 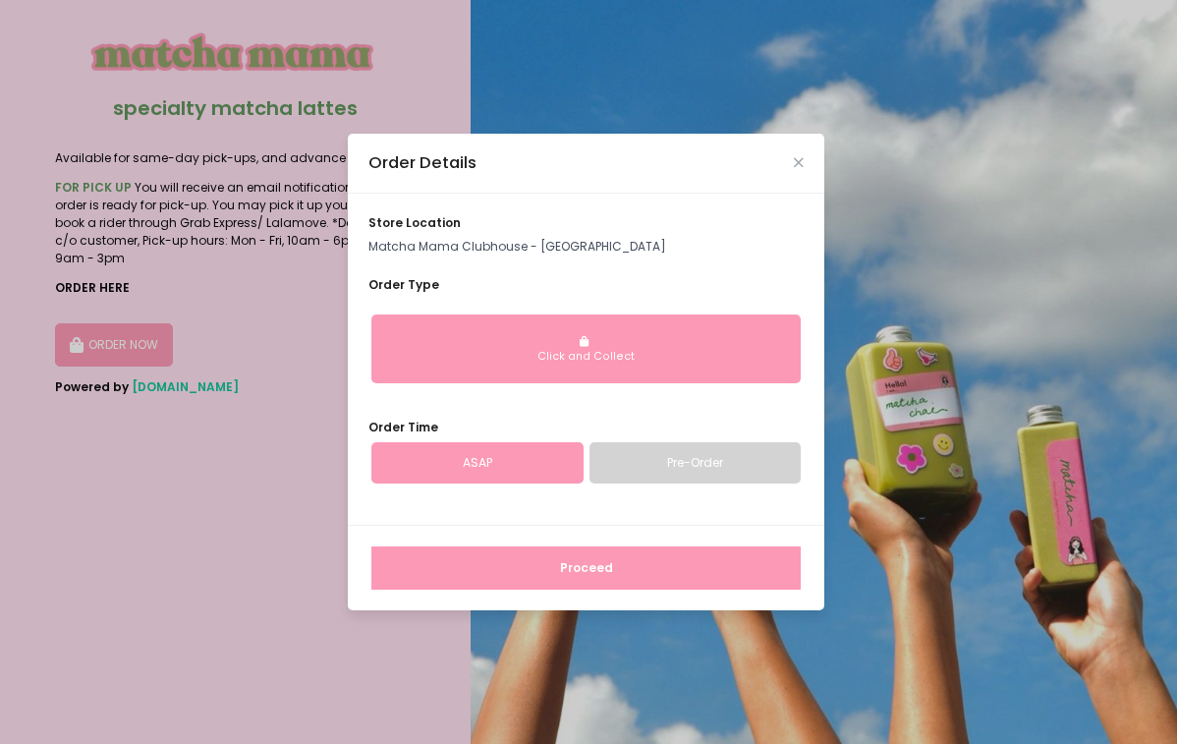 I want to click on span: store location, so click(x=415, y=222).